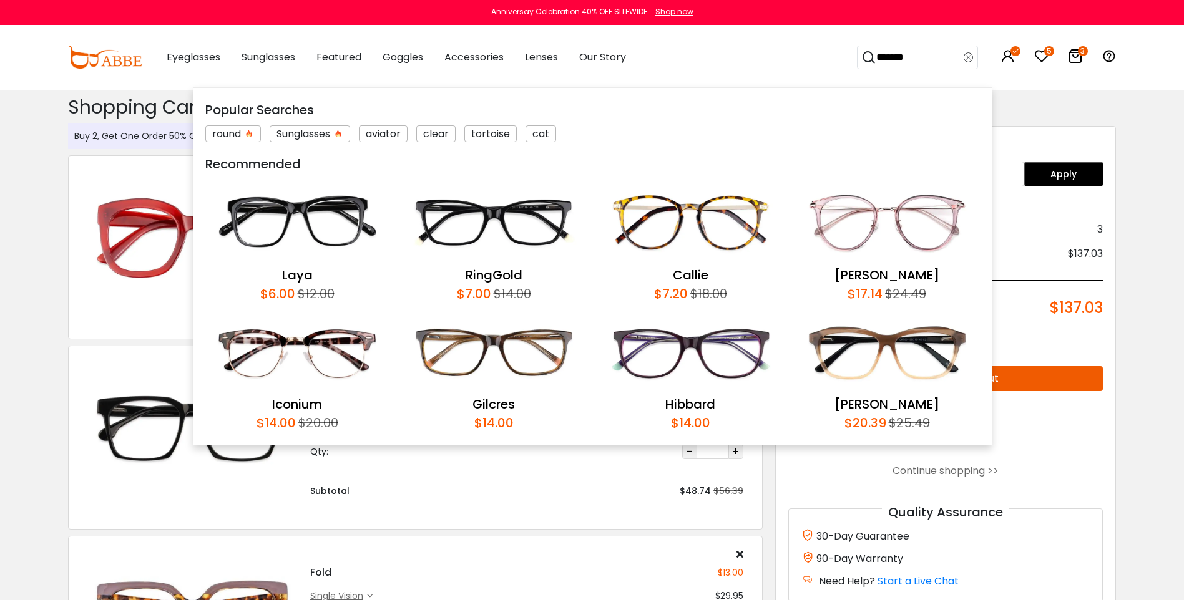  I want to click on div: $13.00, so click(730, 573).